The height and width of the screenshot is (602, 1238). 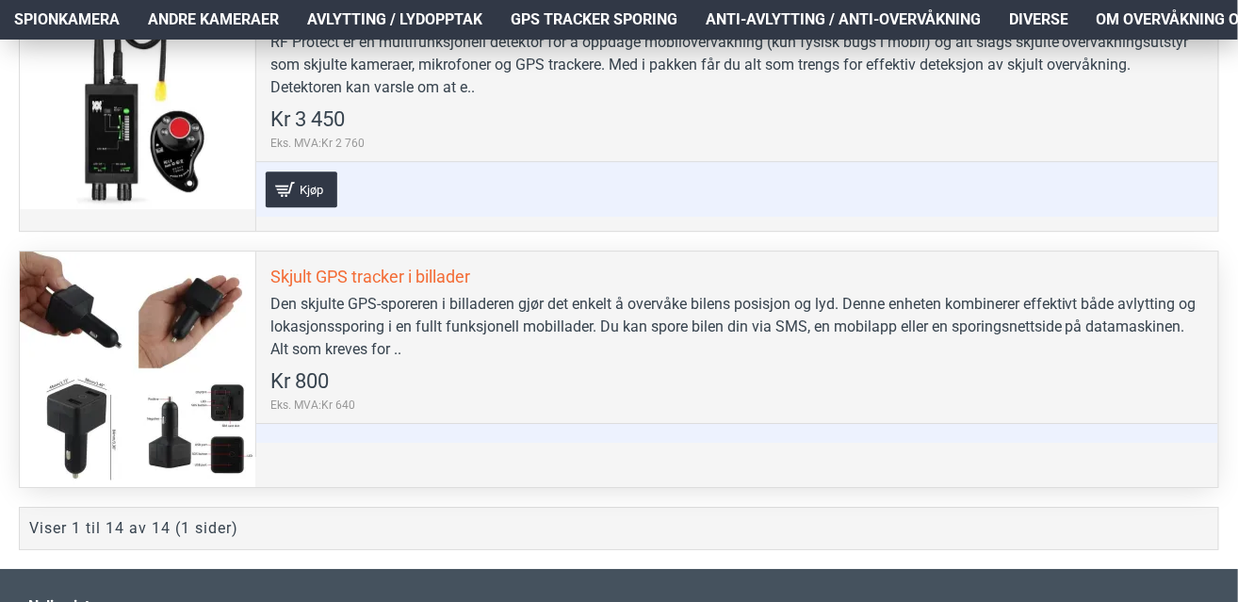 I want to click on a: Skjult GPS tracker i billader Skjult GPS tracker i billader, so click(x=138, y=369).